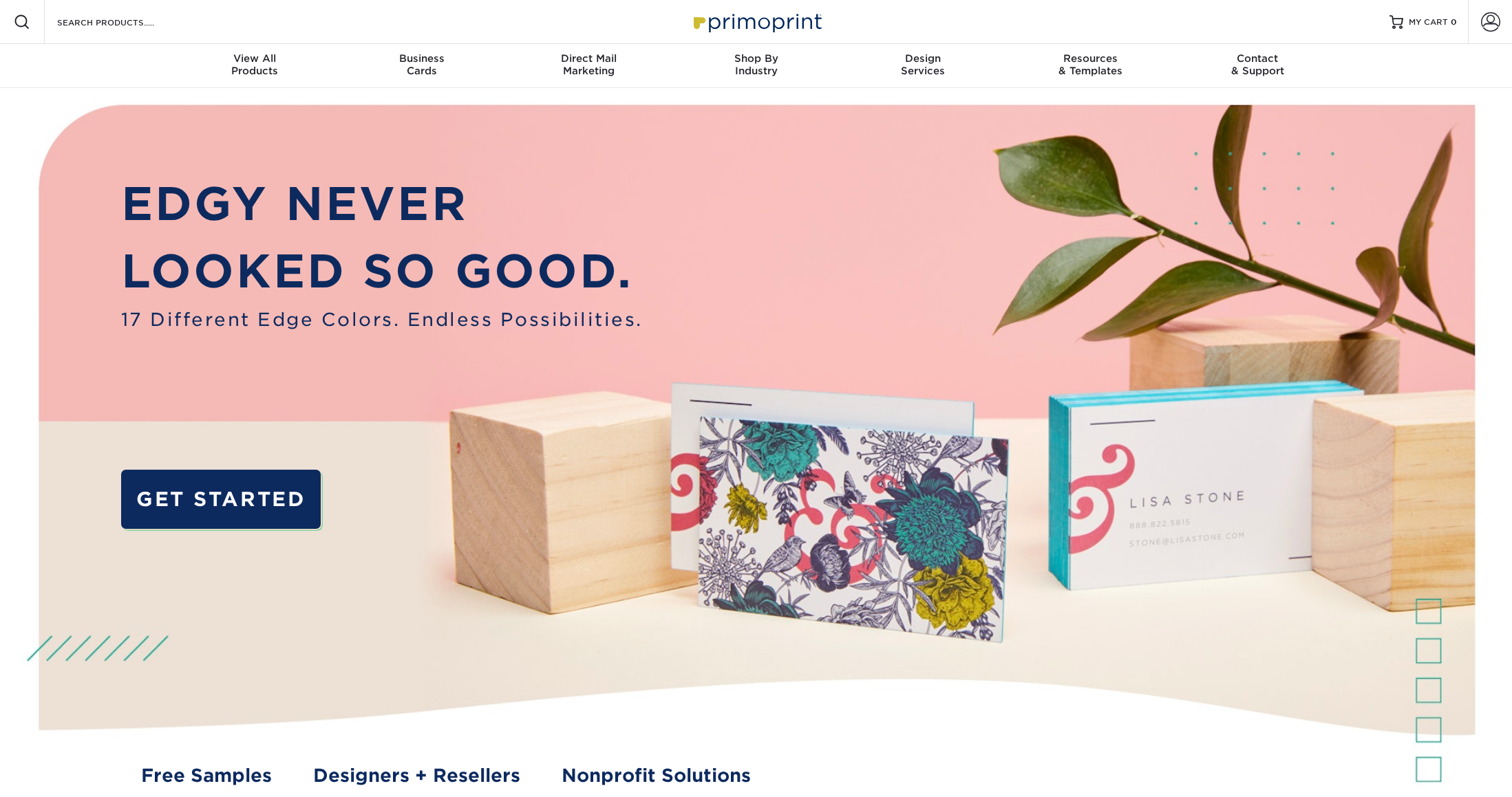 This screenshot has width=1512, height=797. I want to click on a: BusinessCards, so click(421, 66).